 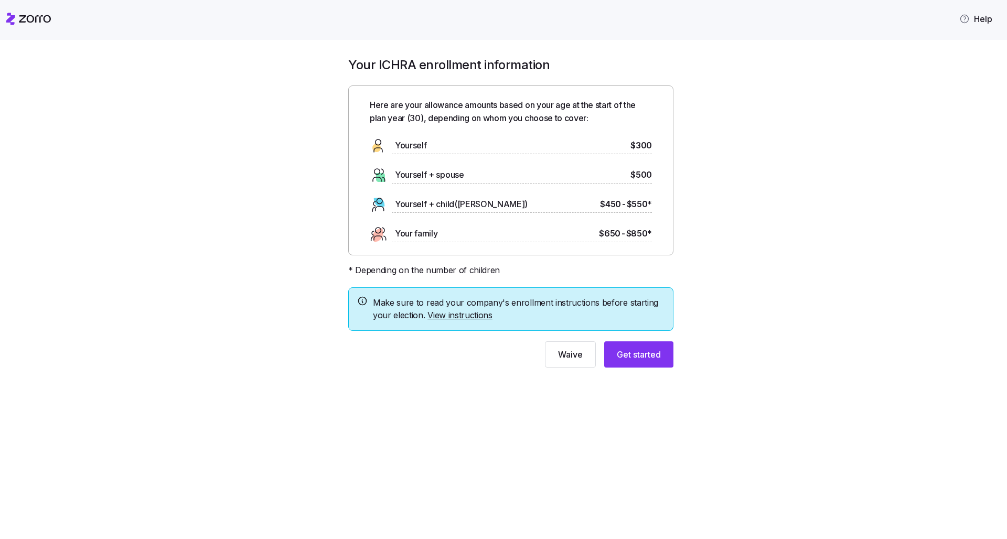 I want to click on span: $650, so click(x=610, y=233).